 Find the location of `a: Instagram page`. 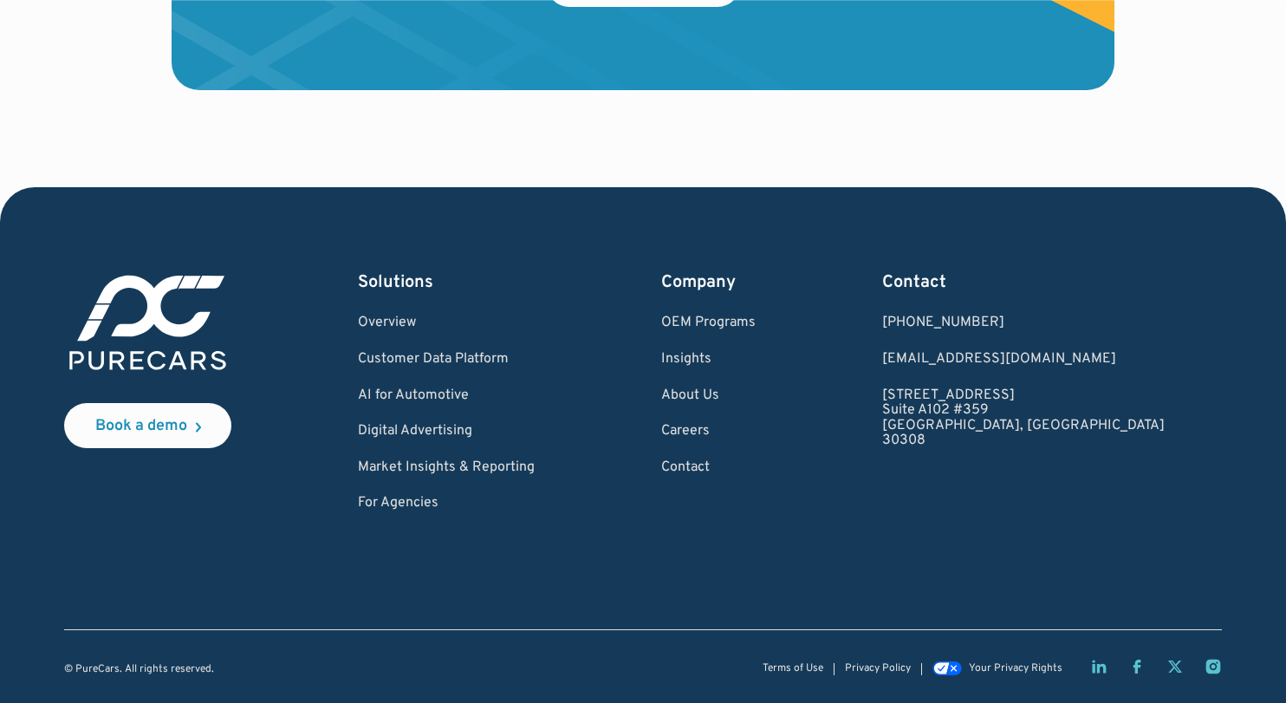

a: Instagram page is located at coordinates (1213, 666).